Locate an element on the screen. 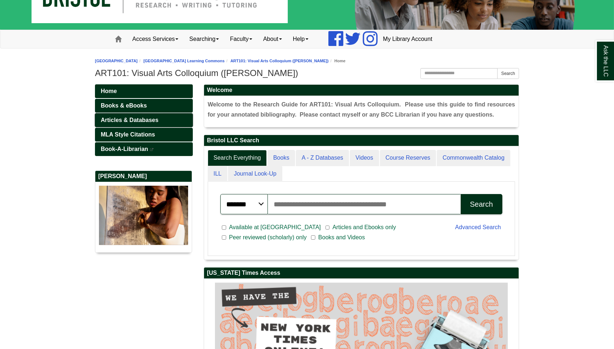  nav: breadcrumb is located at coordinates (307, 61).